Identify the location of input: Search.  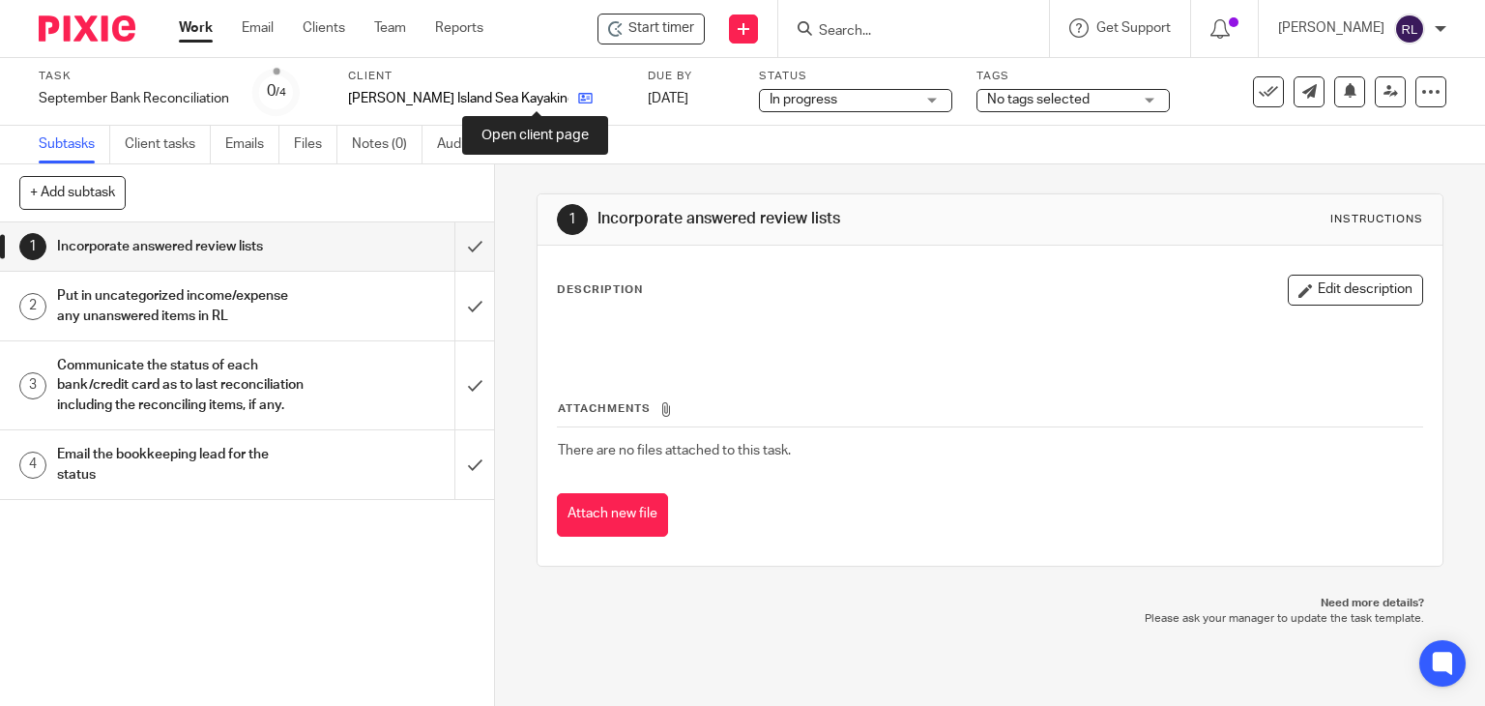
(904, 32).